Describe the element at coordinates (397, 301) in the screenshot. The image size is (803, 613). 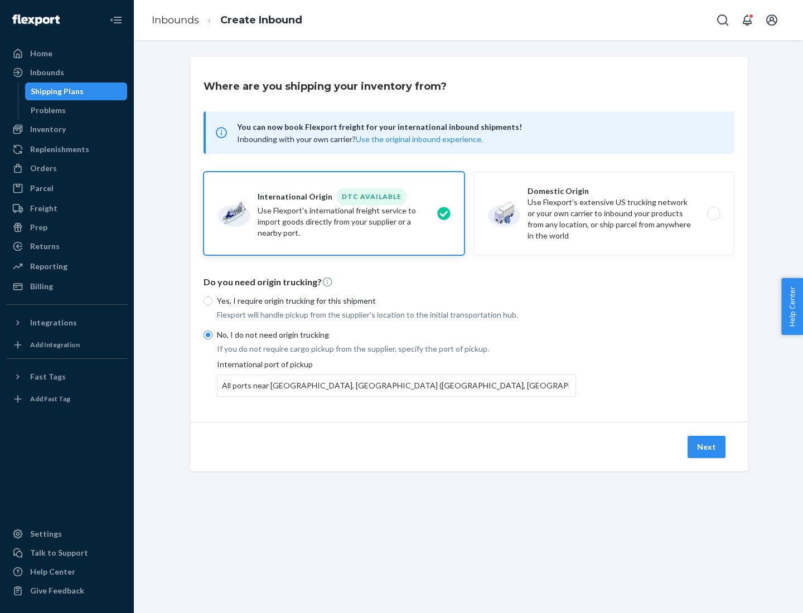
I see `p: Yes, I require origin trucking for this shipment` at that location.